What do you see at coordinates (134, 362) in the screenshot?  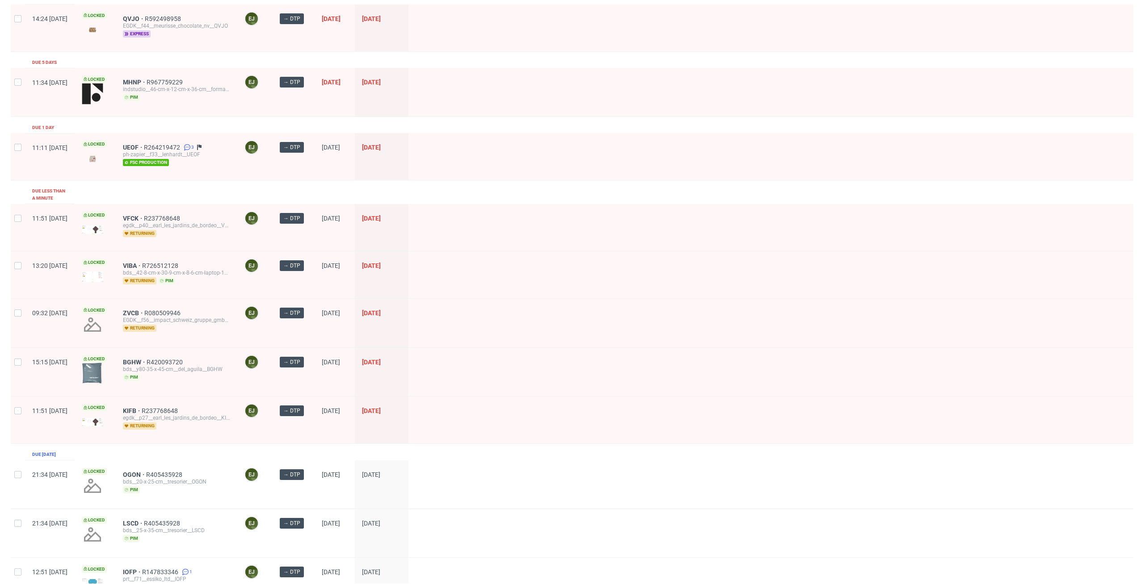 I see `span: BGHW` at bounding box center [134, 362].